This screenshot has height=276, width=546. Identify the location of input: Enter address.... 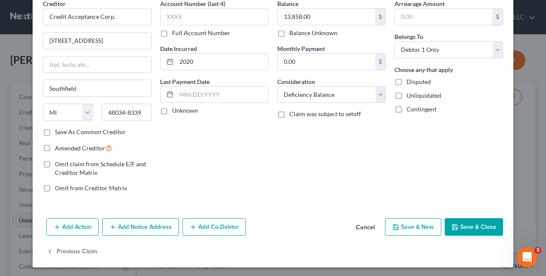
(97, 41).